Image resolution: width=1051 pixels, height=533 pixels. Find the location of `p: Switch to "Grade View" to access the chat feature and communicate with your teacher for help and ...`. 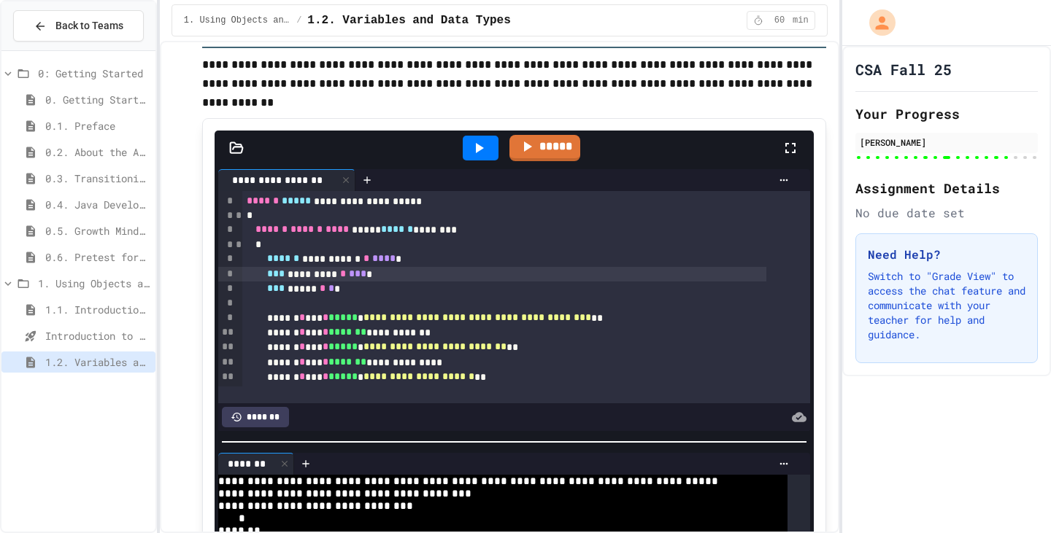

p: Switch to "Grade View" to access the chat feature and communicate with your teacher for help and ... is located at coordinates (946, 306).